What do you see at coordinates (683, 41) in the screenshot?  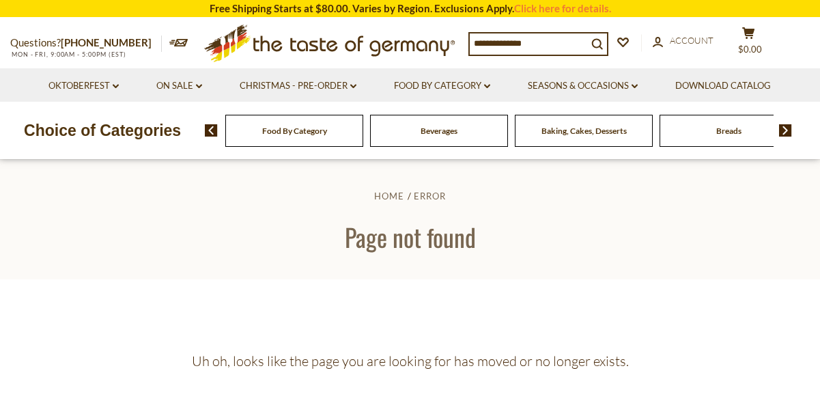 I see `a: Account` at bounding box center [683, 41].